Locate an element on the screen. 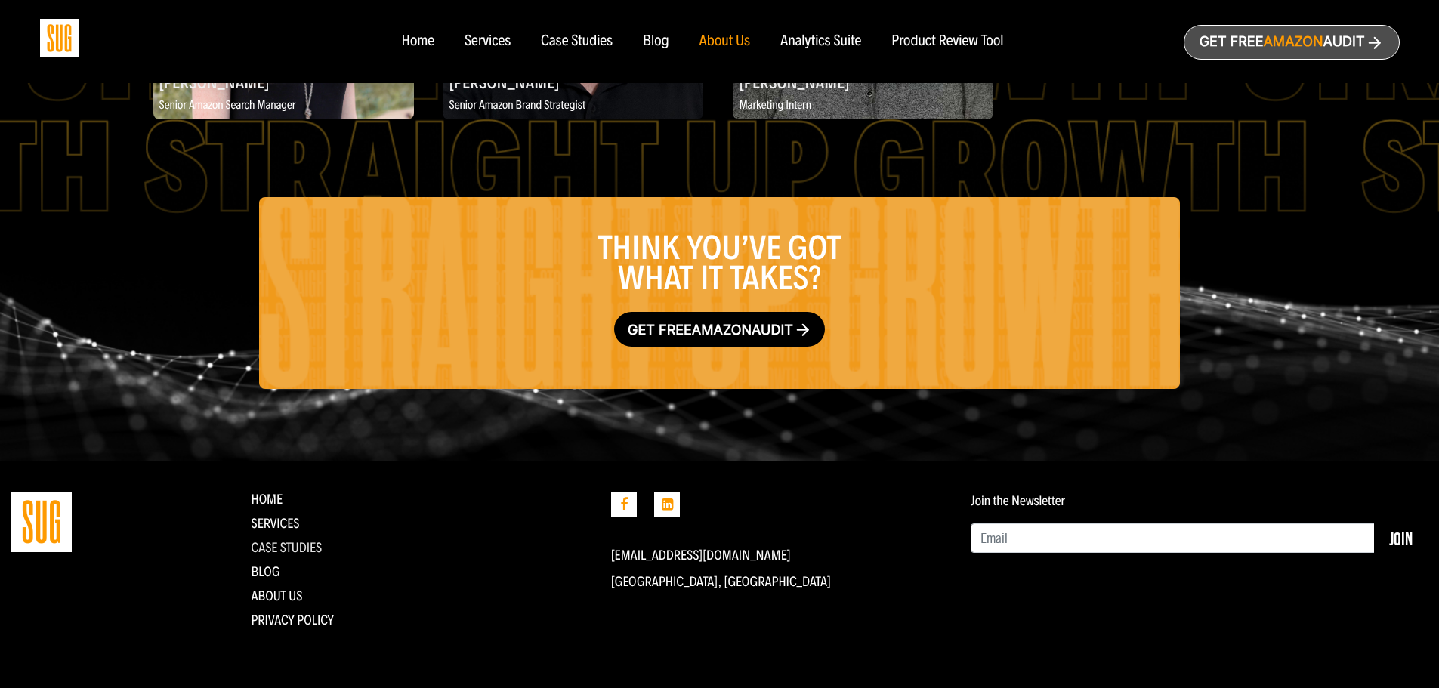  button: Join is located at coordinates (1401, 539).